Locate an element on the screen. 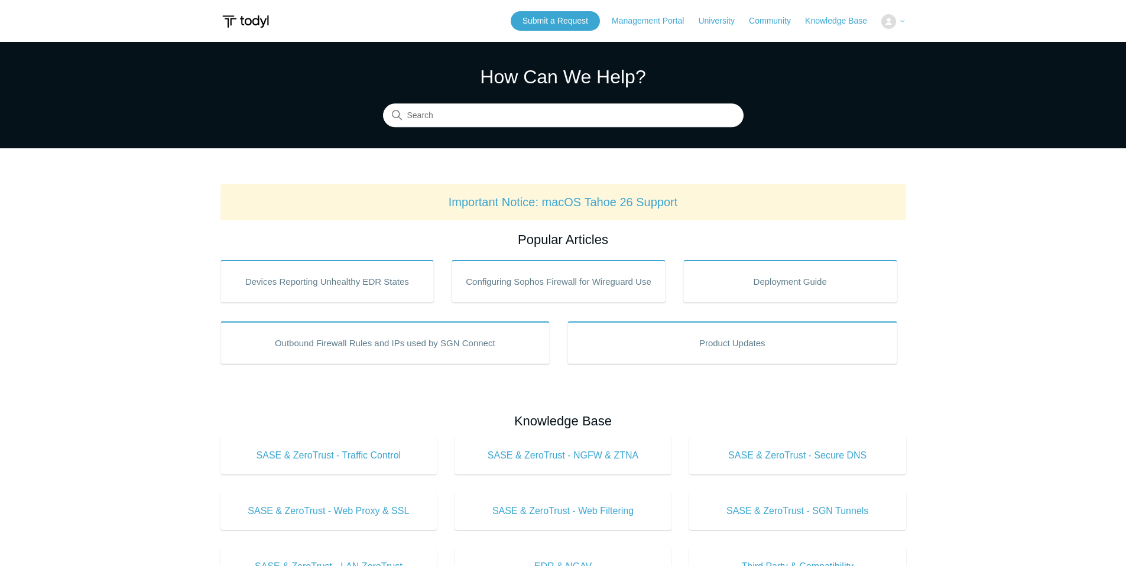 The height and width of the screenshot is (566, 1126). a: Configuring Sophos Firewall for Wireguard Use is located at coordinates (559, 281).